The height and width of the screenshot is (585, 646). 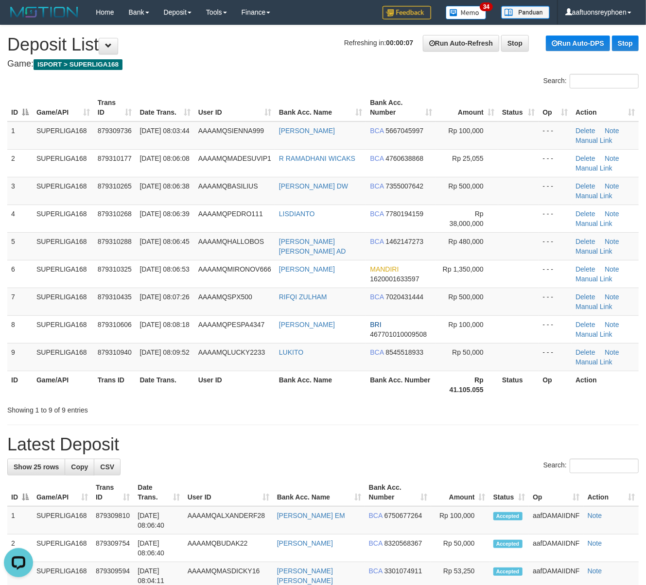 I want to click on span: Rp 50,000, so click(x=468, y=352).